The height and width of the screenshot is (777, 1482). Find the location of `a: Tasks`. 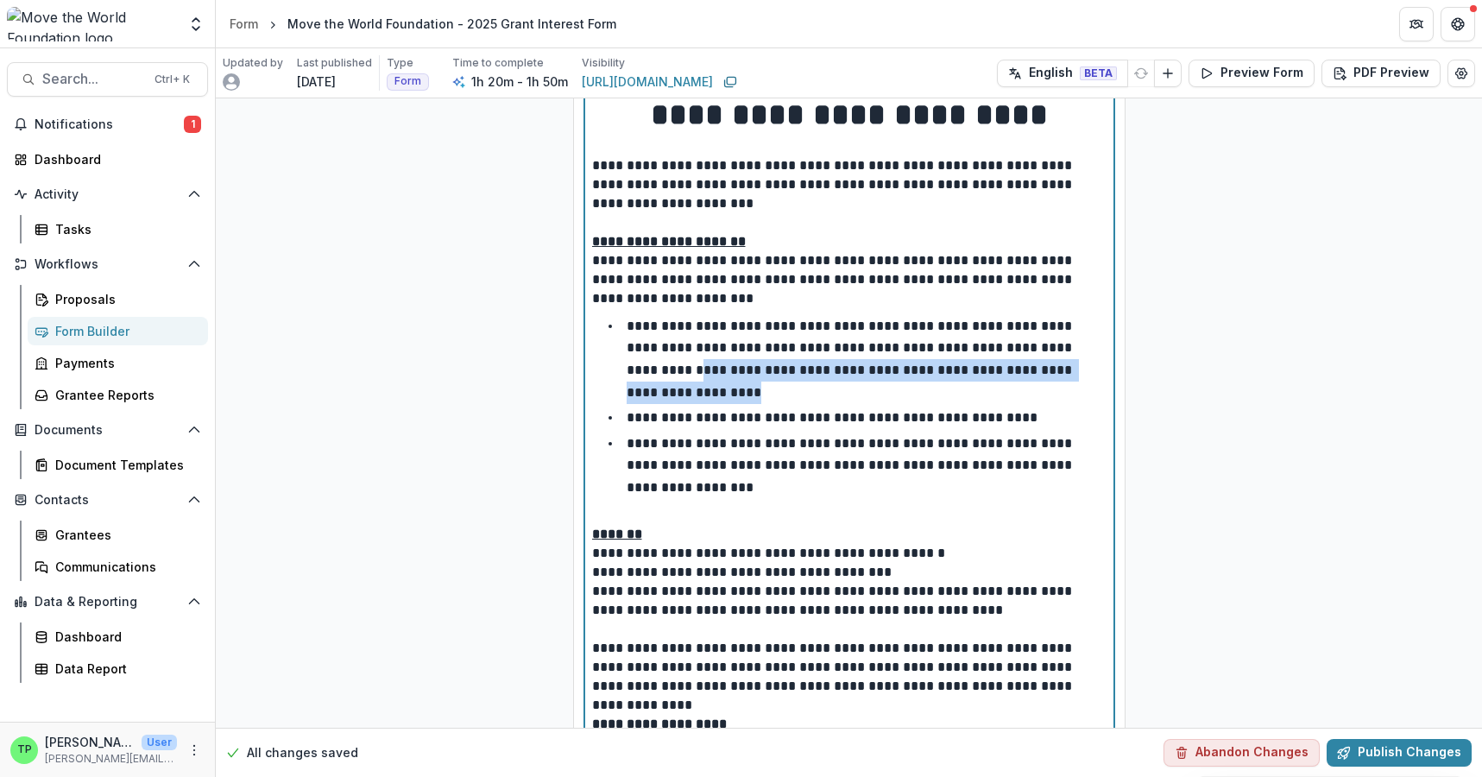

a: Tasks is located at coordinates (117, 229).